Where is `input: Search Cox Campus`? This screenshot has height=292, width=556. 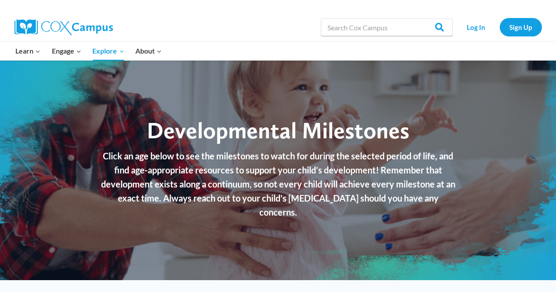 input: Search Cox Campus is located at coordinates (387, 27).